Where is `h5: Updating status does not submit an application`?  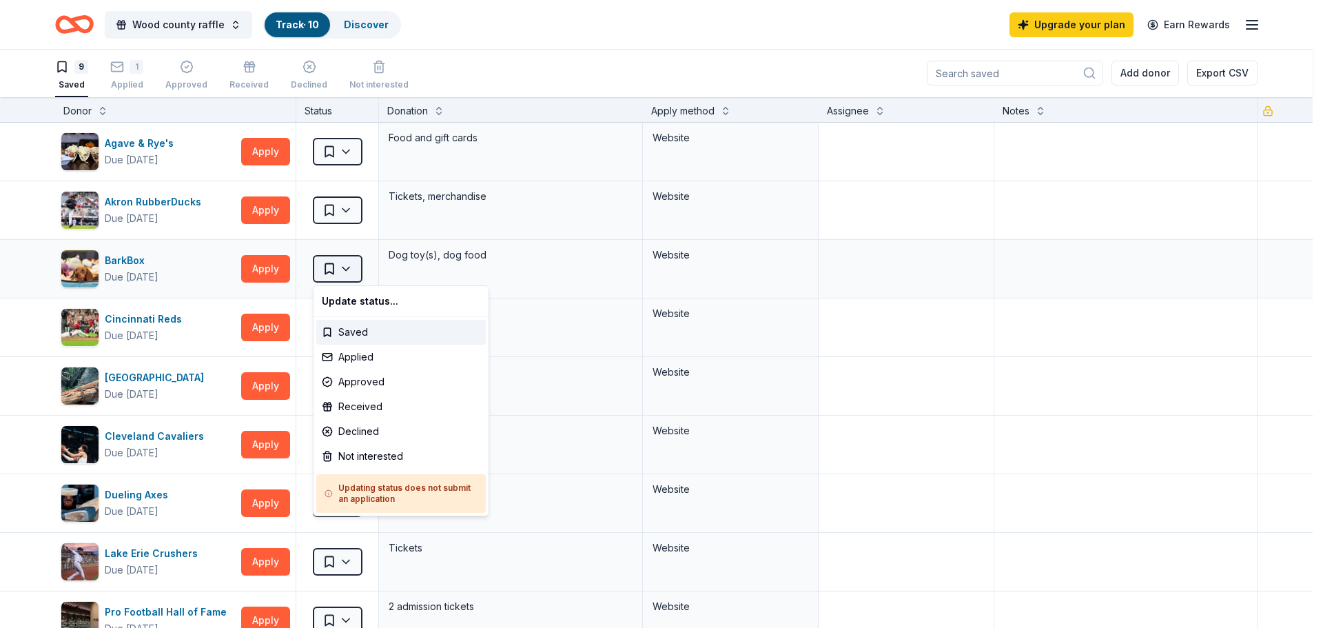
h5: Updating status does not submit an application is located at coordinates (401, 493).